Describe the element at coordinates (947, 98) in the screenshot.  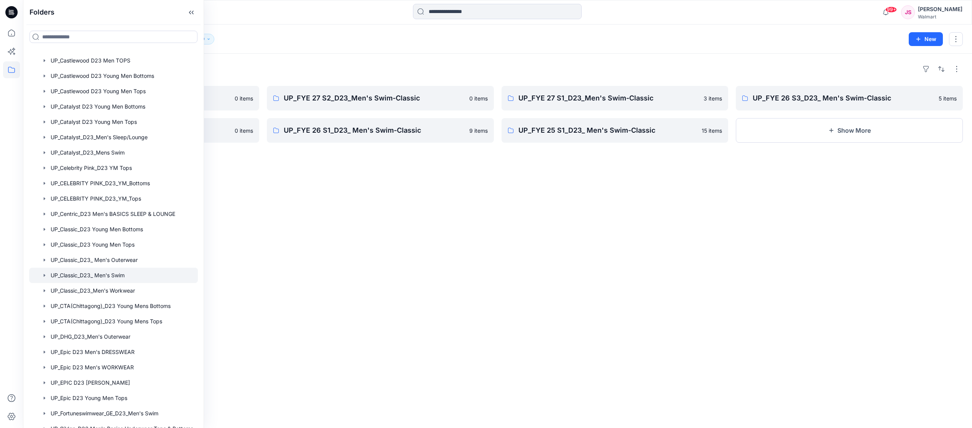
I see `p: 5 items` at that location.